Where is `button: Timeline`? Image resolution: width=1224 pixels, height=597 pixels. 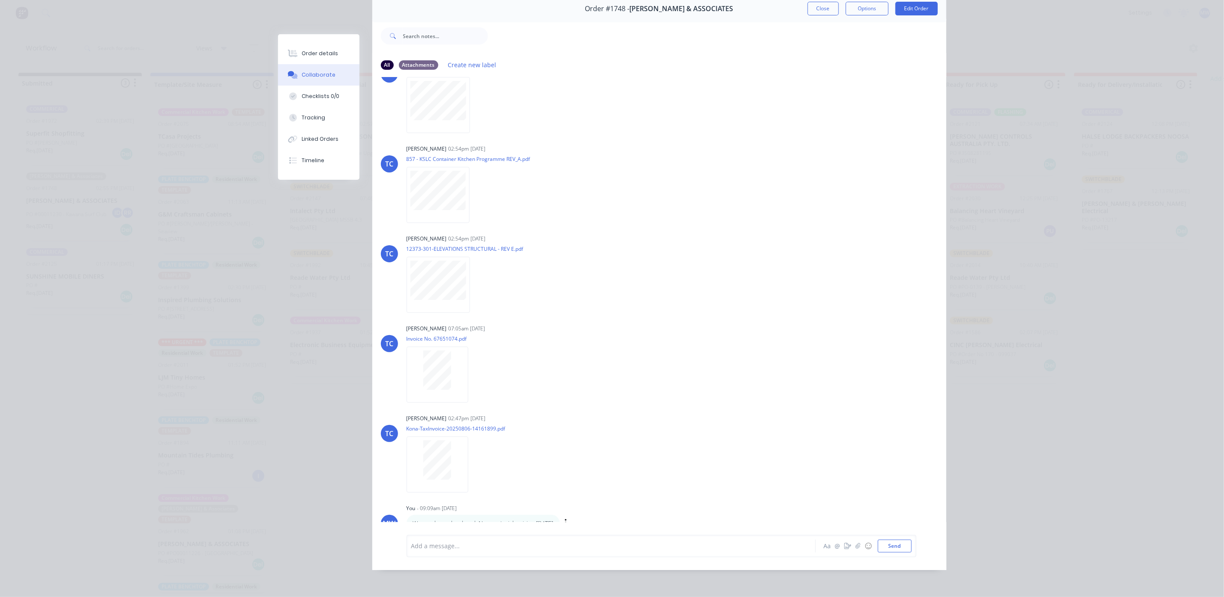
button: Timeline is located at coordinates (319, 161).